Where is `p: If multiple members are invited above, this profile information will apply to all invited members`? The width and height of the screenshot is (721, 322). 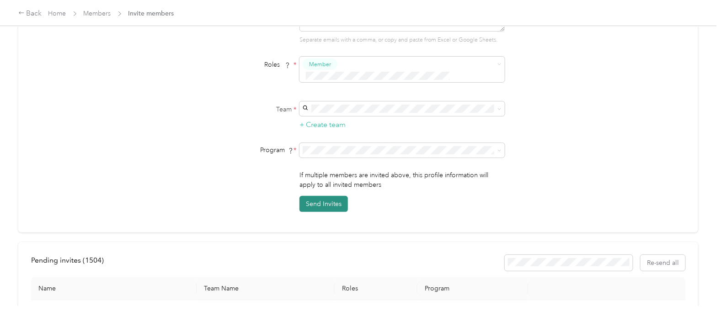 p: If multiple members are invited above, this profile information will apply to all invited members is located at coordinates (402, 180).